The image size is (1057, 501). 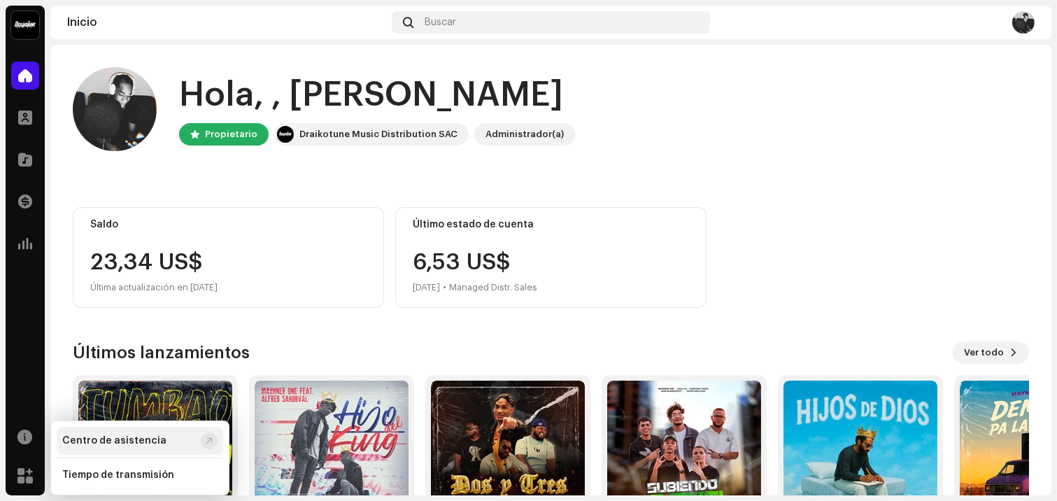 What do you see at coordinates (161, 353) in the screenshot?
I see `h3: Últimos lanzamientos` at bounding box center [161, 353].